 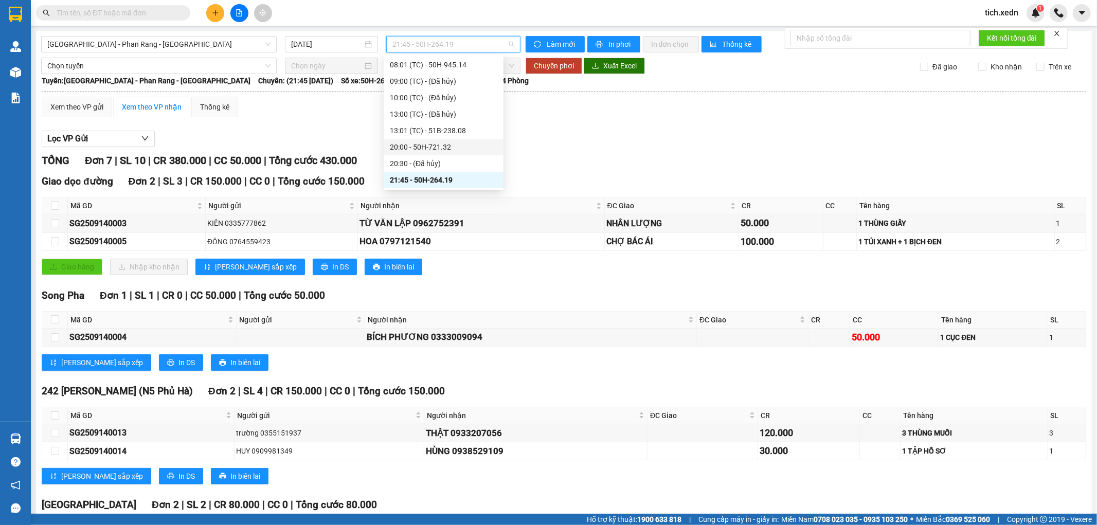 I want to click on th: CC, so click(x=881, y=416).